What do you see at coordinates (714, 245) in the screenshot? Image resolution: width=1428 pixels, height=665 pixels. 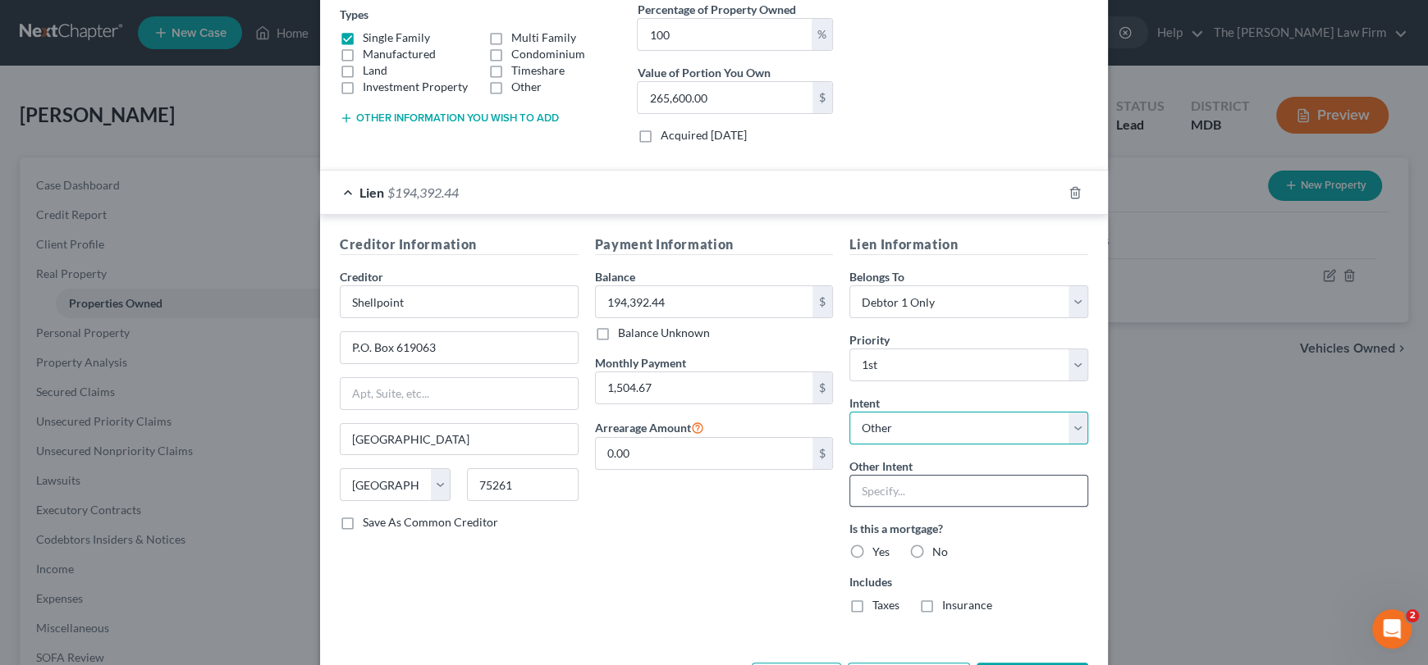 I see `h5: Payment Information` at bounding box center [714, 245].